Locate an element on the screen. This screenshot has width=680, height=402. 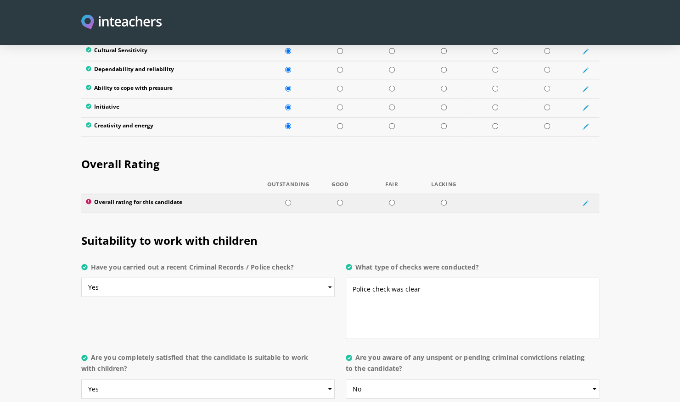
label: Are you aware of any unspent or pending criminal convictions relating to the candidate? is located at coordinates (472, 366).